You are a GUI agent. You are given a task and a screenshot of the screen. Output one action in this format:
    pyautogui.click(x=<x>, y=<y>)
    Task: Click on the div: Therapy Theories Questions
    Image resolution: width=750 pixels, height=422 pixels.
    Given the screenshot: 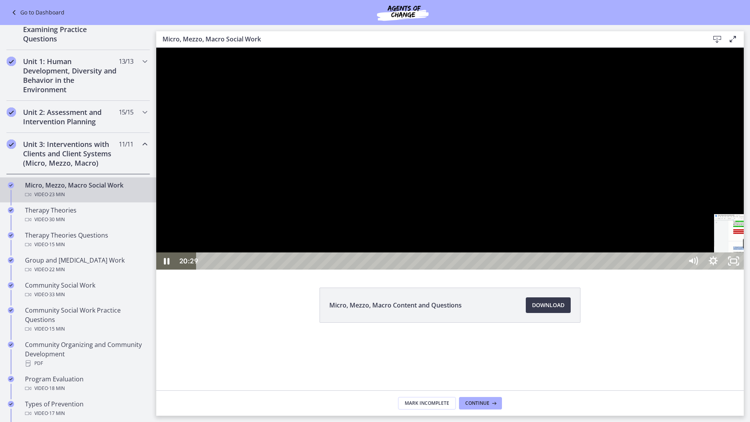 What is the action you would take?
    pyautogui.click(x=86, y=240)
    